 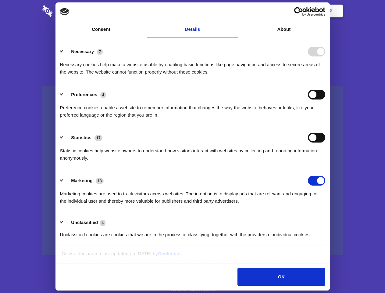 What do you see at coordinates (82, 51) in the screenshot?
I see `label: Necessary` at bounding box center [82, 51].